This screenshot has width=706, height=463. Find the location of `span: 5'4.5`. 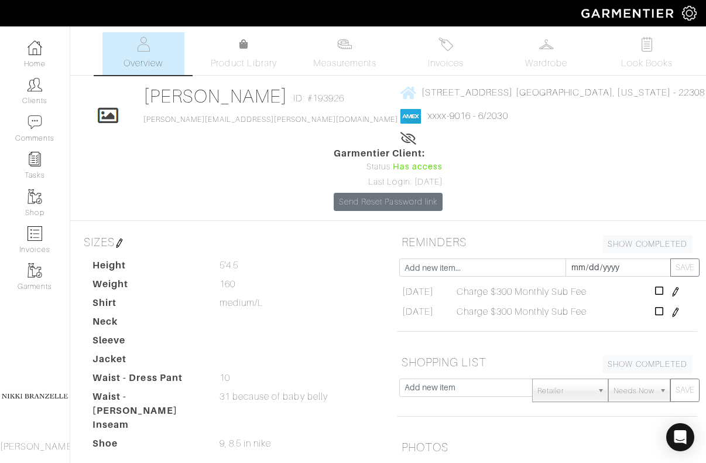

span: 5'4.5 is located at coordinates (229, 265).